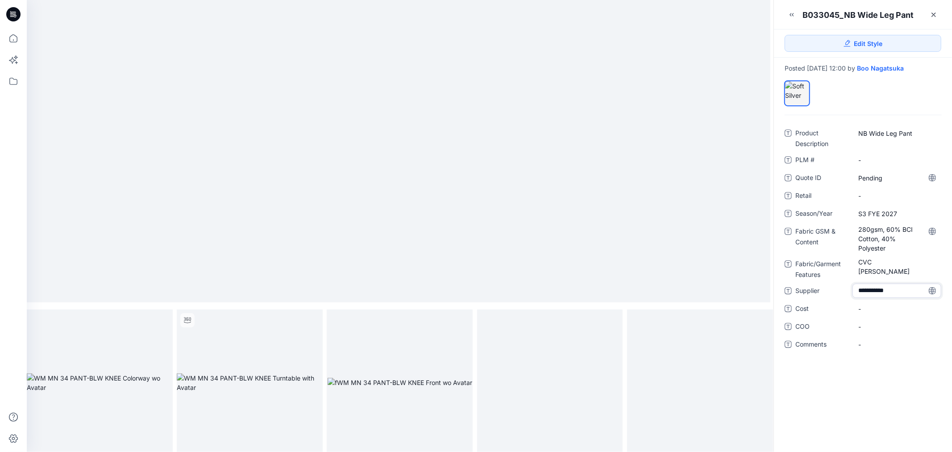 This screenshot has width=952, height=452. What do you see at coordinates (868, 43) in the screenshot?
I see `span: Edit Style` at bounding box center [868, 43].